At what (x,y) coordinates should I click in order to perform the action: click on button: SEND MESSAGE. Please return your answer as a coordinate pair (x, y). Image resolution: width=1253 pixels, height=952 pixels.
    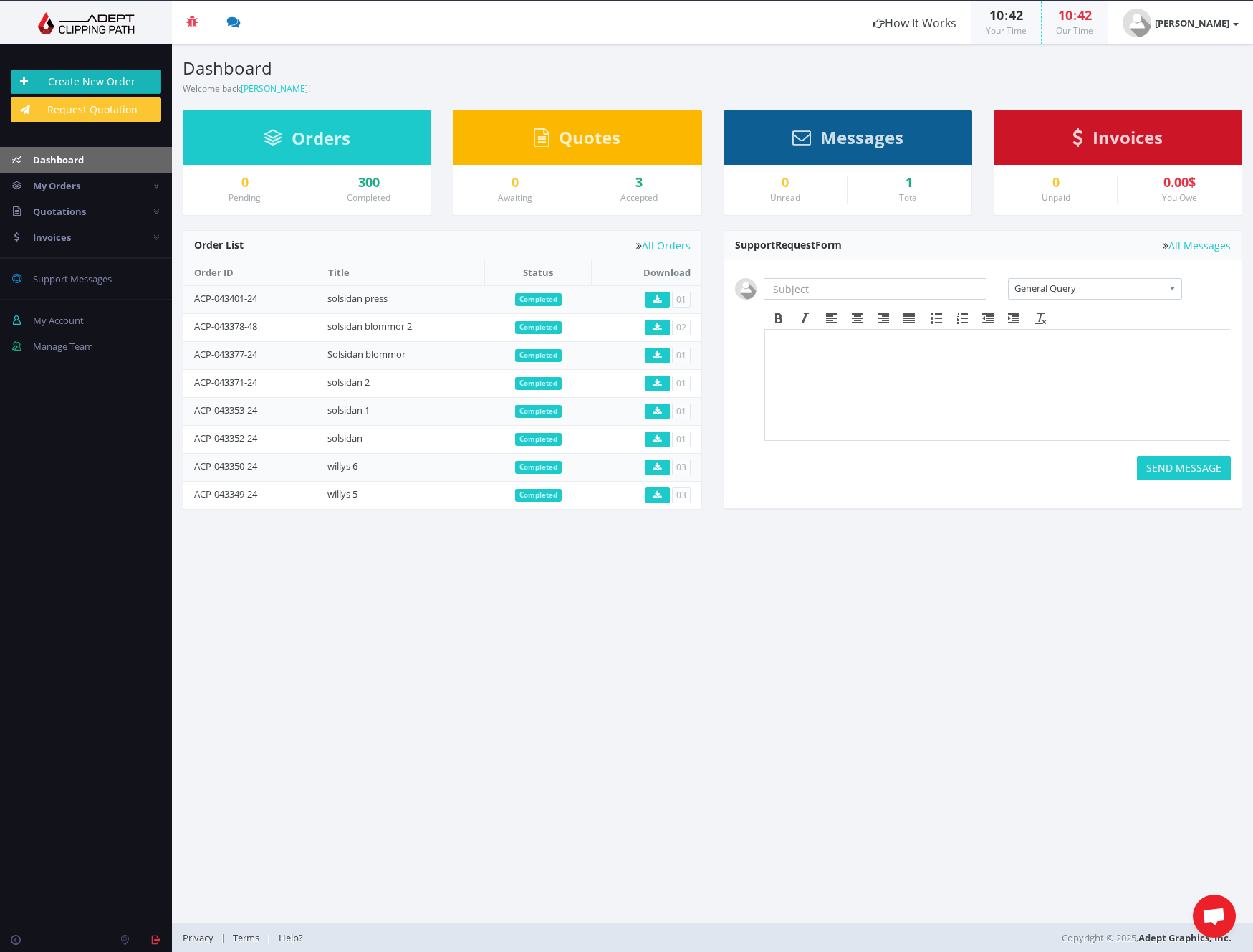
    Looking at the image, I should click on (1184, 468).